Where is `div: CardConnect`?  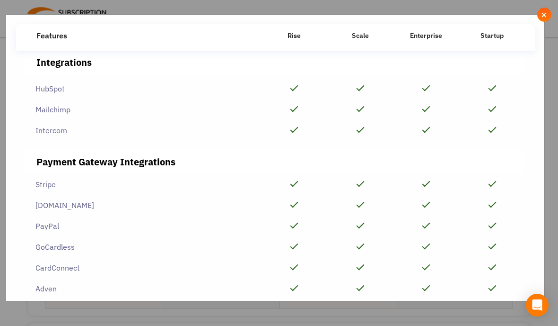
div: CardConnect is located at coordinates (143, 267).